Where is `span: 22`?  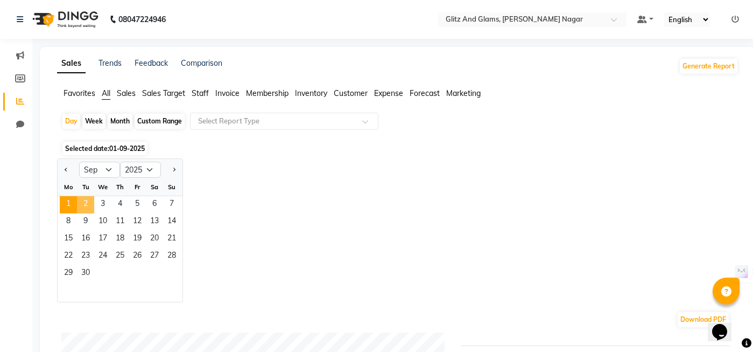
span: 22 is located at coordinates (68, 256).